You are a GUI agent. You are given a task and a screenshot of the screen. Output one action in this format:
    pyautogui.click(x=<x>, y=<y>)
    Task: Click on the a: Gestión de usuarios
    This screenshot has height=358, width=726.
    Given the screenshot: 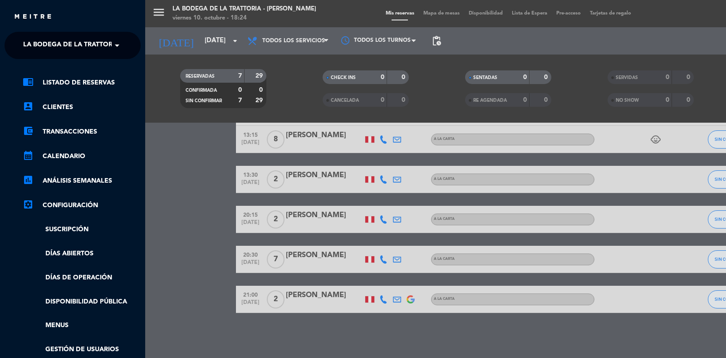 What is the action you would take?
    pyautogui.click(x=82, y=349)
    